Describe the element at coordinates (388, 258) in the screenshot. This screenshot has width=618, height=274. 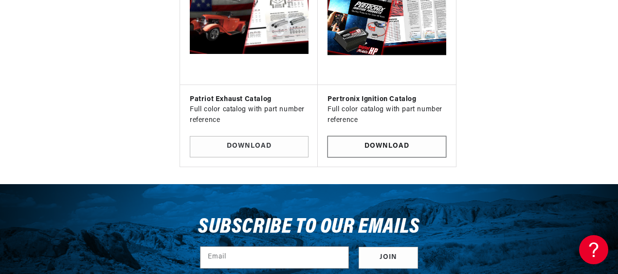
I see `button: Subscribe` at that location.